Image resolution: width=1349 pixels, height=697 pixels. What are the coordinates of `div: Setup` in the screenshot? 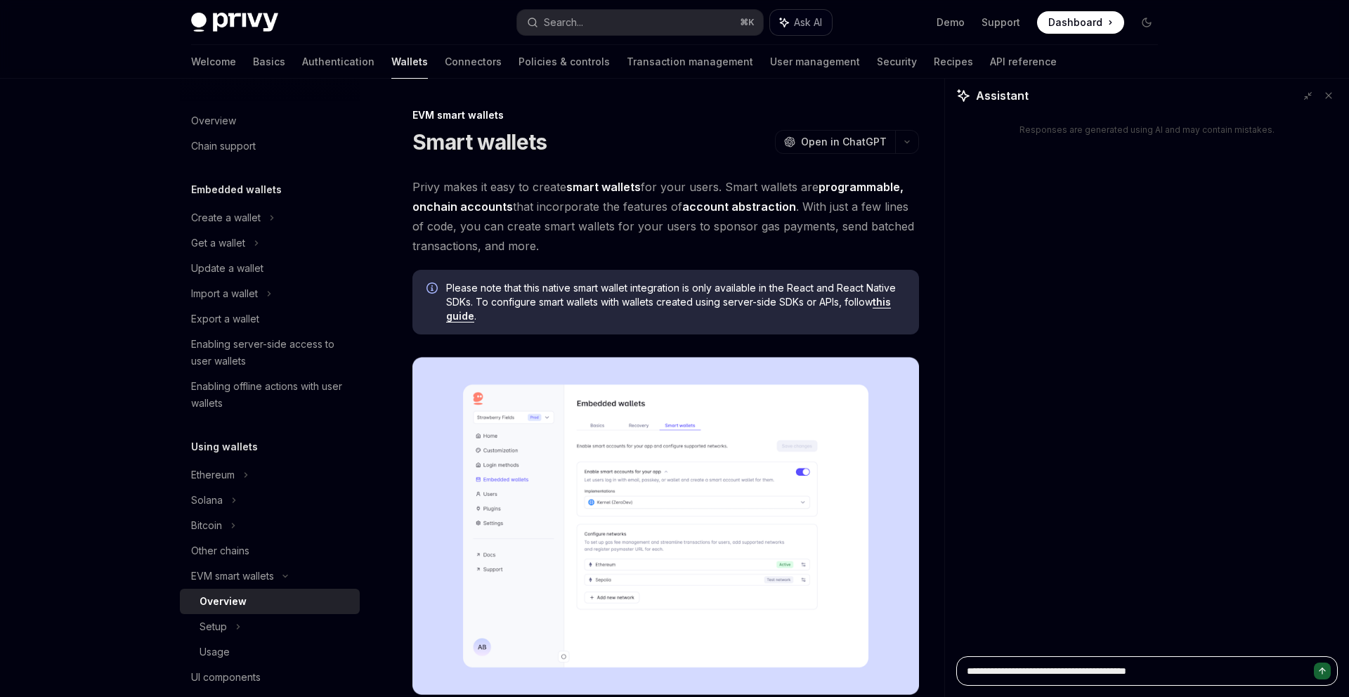 It's located at (213, 627).